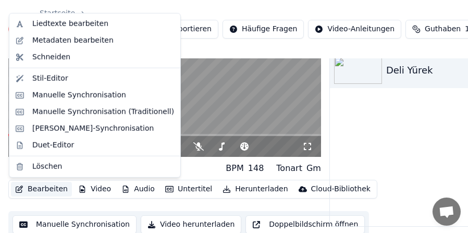  Describe the element at coordinates (41, 189) in the screenshot. I see `button: Bearbeiten` at that location.